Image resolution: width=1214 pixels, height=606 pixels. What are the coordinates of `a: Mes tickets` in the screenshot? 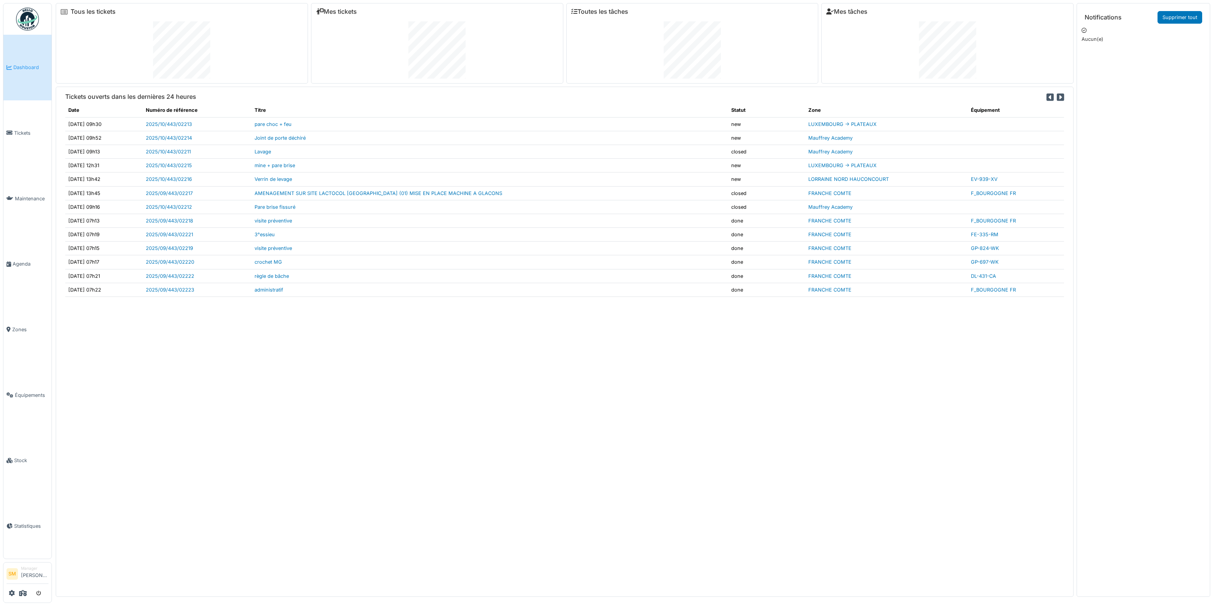 It's located at (336, 11).